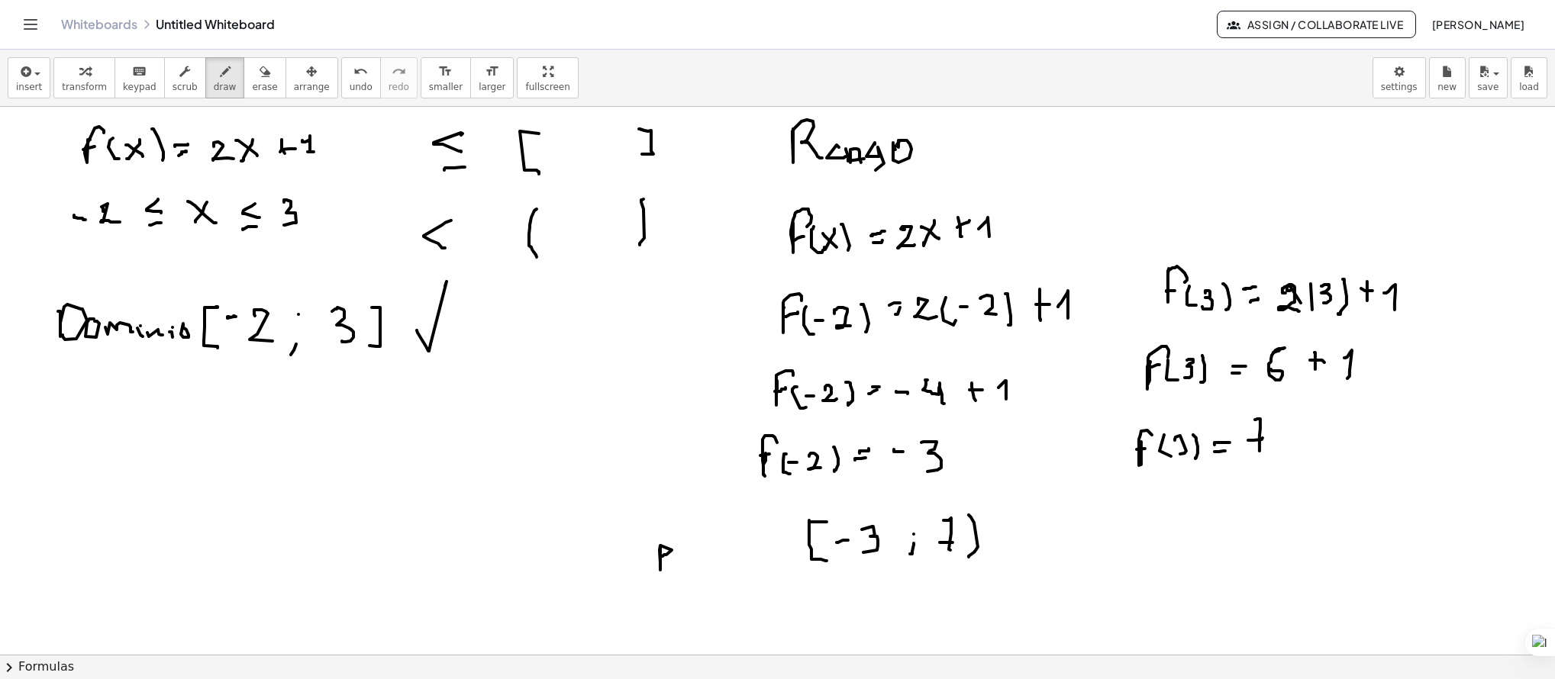  Describe the element at coordinates (84, 78) in the screenshot. I see `button: transform` at that location.